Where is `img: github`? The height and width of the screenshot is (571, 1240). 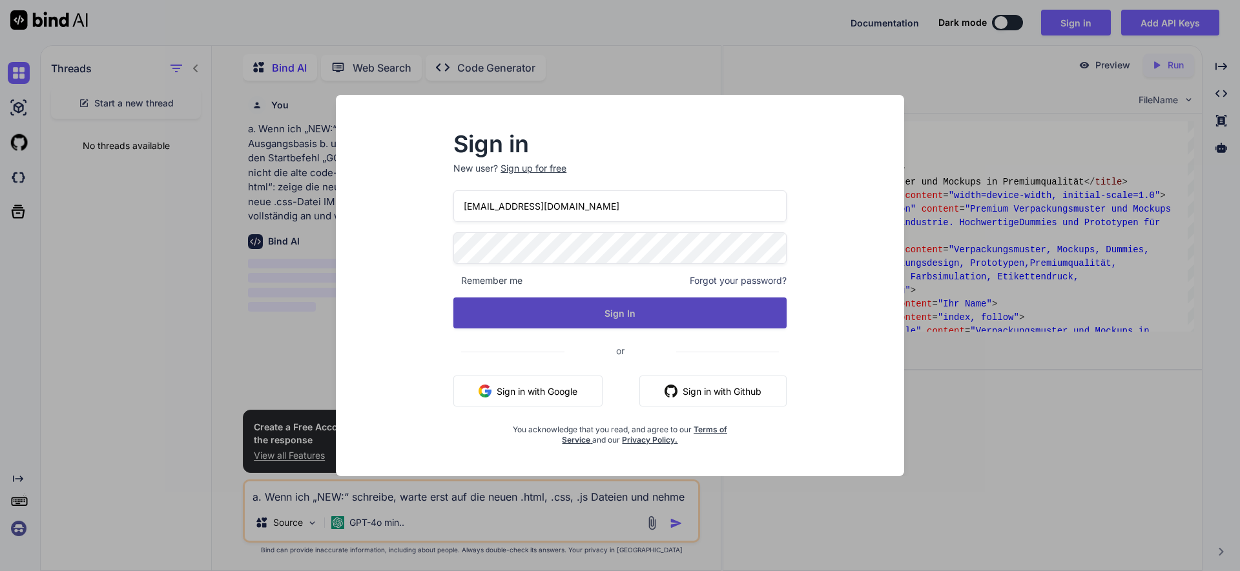
img: github is located at coordinates (671, 391).